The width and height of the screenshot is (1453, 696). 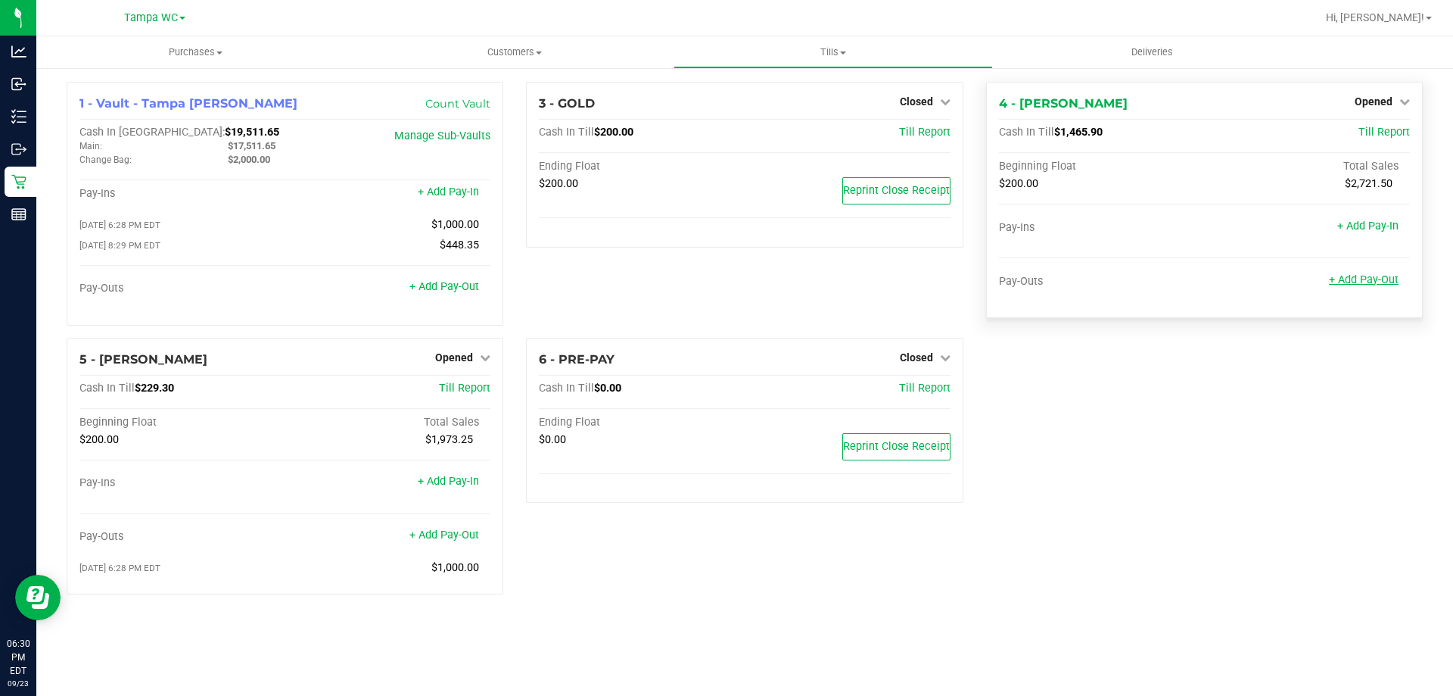 What do you see at coordinates (151, 17) in the screenshot?
I see `span: Tampa WC` at bounding box center [151, 17].